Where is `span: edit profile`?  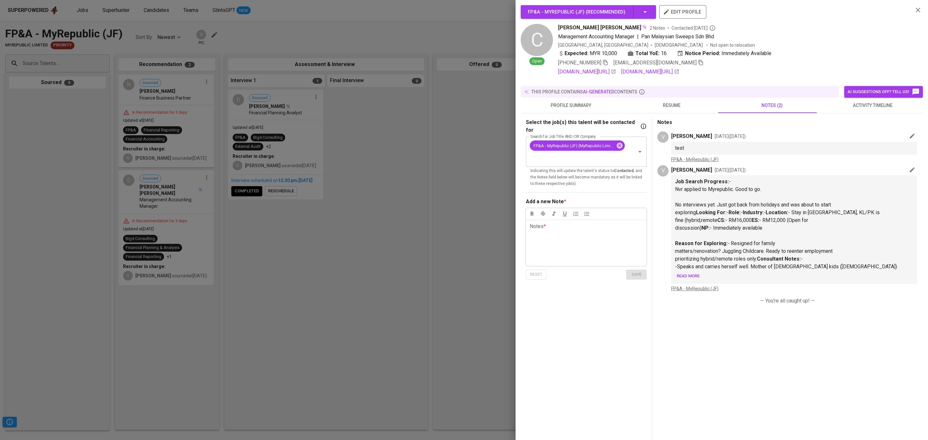
span: edit profile is located at coordinates (683, 12).